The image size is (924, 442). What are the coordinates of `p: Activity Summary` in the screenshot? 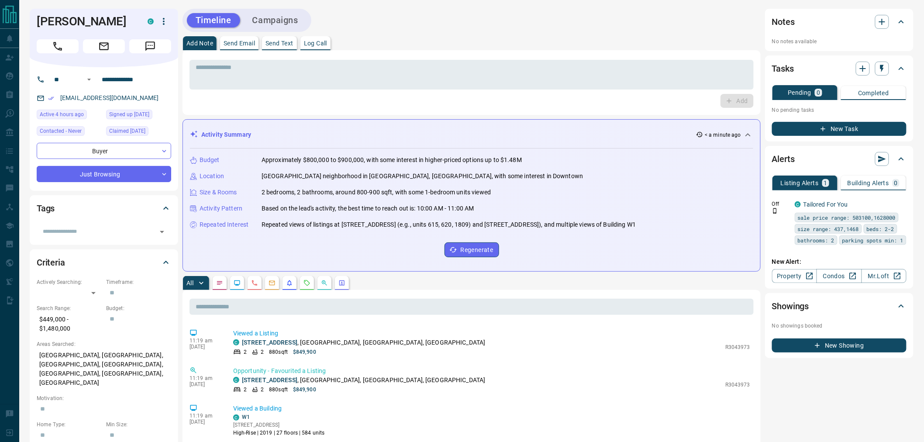 It's located at (226, 134).